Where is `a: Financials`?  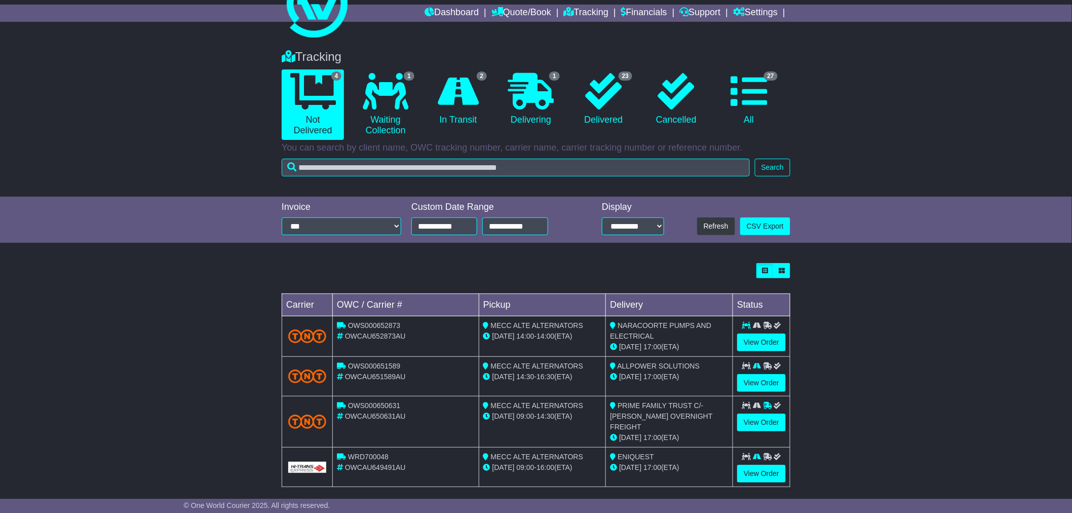 a: Financials is located at coordinates (644, 13).